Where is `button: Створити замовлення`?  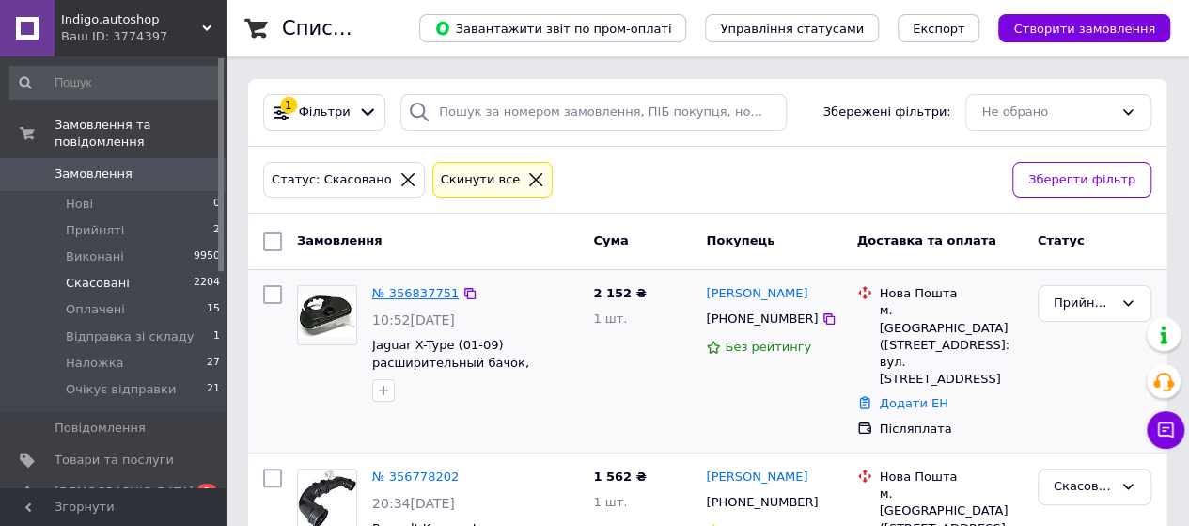 button: Створити замовлення is located at coordinates (1084, 28).